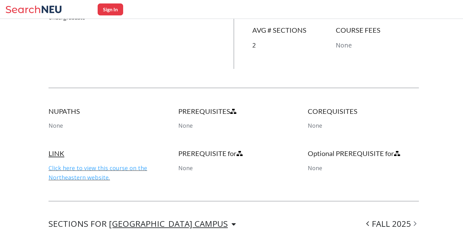 The image size is (463, 251). I want to click on h4: COURSE FEES, so click(377, 30).